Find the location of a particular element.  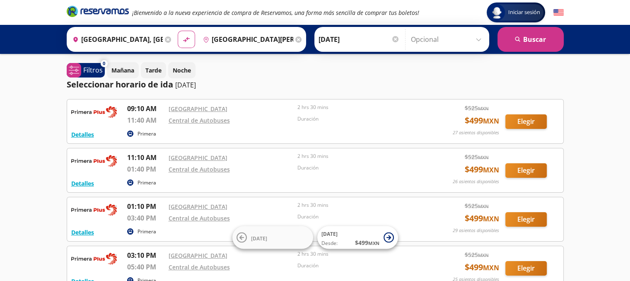

span: Desde: is located at coordinates (329, 243).